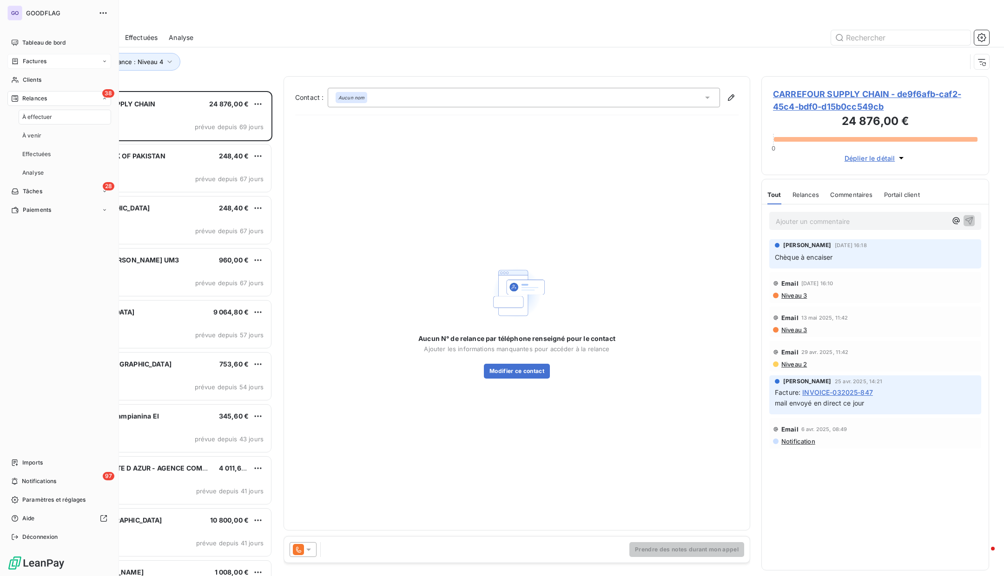 This screenshot has height=576, width=1004. What do you see at coordinates (825, 352) in the screenshot?
I see `span: 29 avr. 2025, 11:42` at bounding box center [825, 352].